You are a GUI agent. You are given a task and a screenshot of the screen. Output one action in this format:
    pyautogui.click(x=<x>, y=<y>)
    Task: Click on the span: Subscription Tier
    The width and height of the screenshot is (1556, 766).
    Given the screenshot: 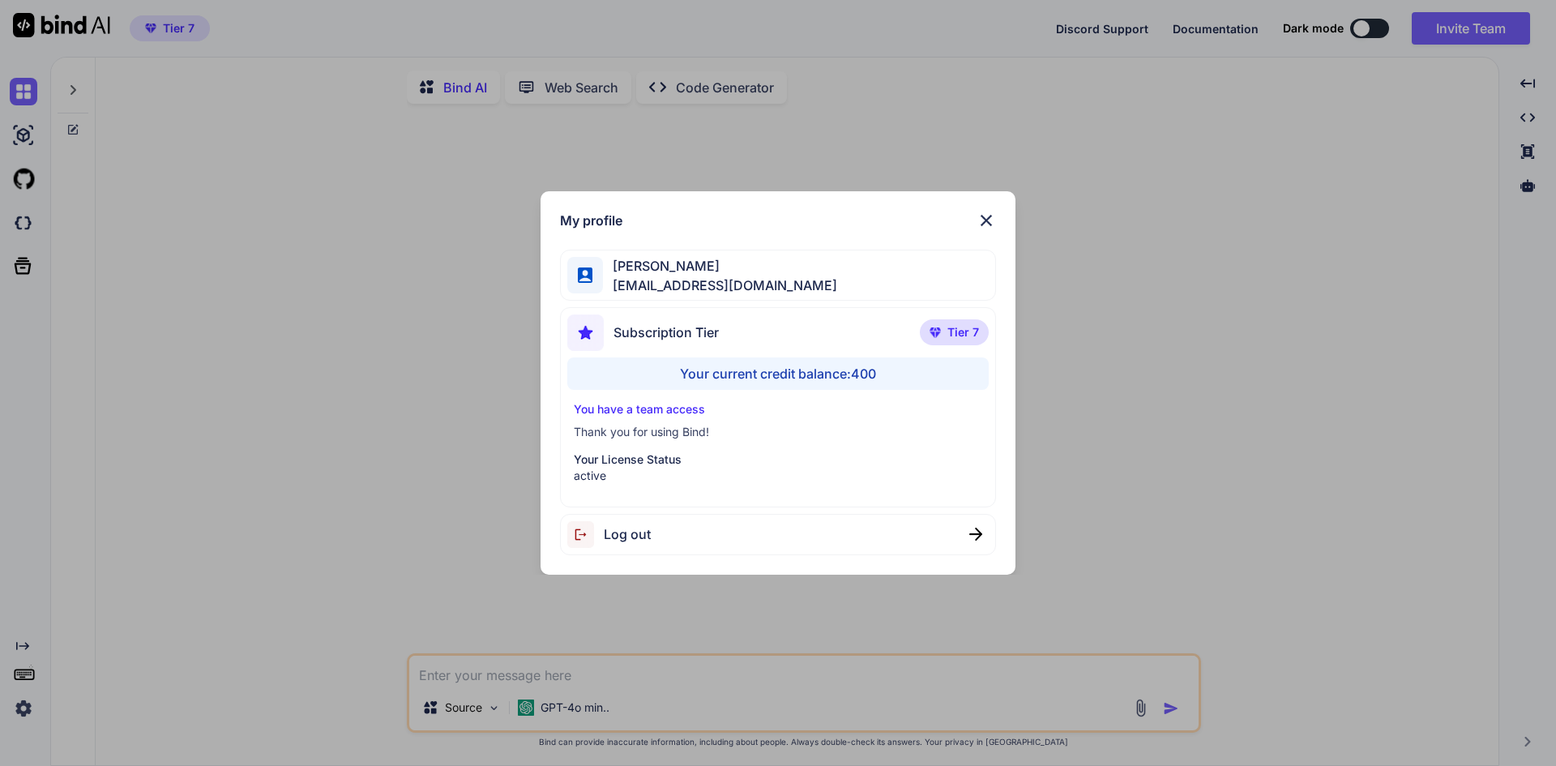 What is the action you would take?
    pyautogui.click(x=666, y=332)
    